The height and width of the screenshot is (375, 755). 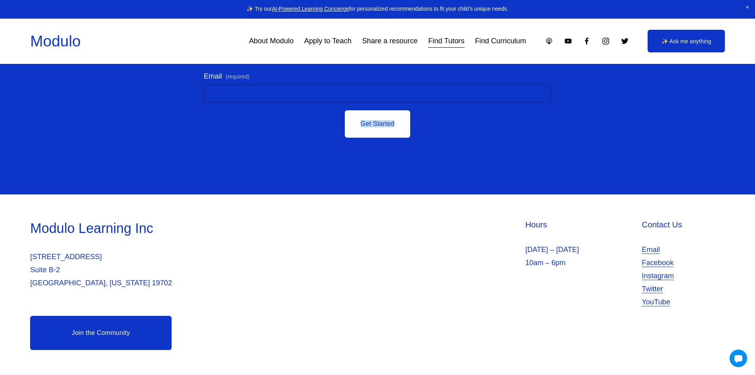 What do you see at coordinates (446, 41) in the screenshot?
I see `a: Find Tutors` at bounding box center [446, 41].